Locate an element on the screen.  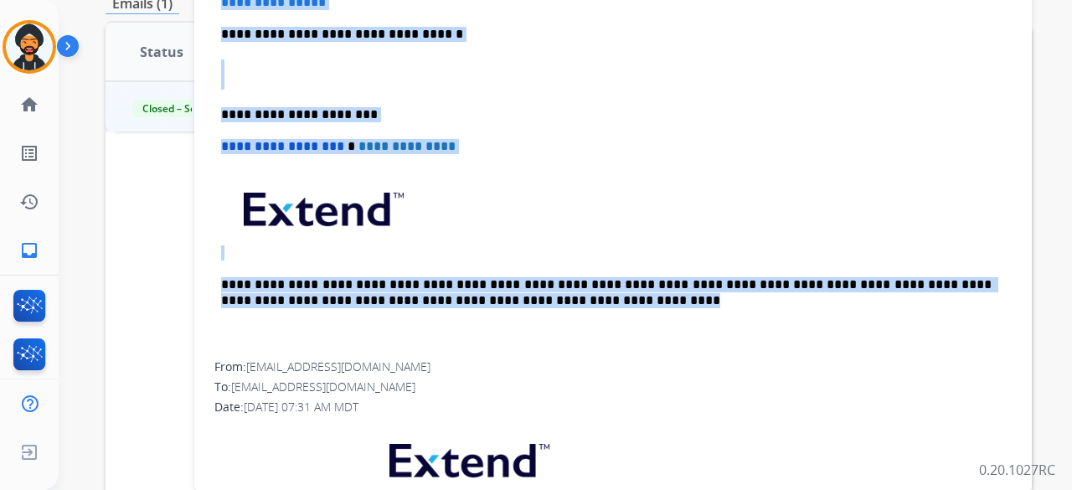
p: 0.20.1027RC is located at coordinates (1017, 470).